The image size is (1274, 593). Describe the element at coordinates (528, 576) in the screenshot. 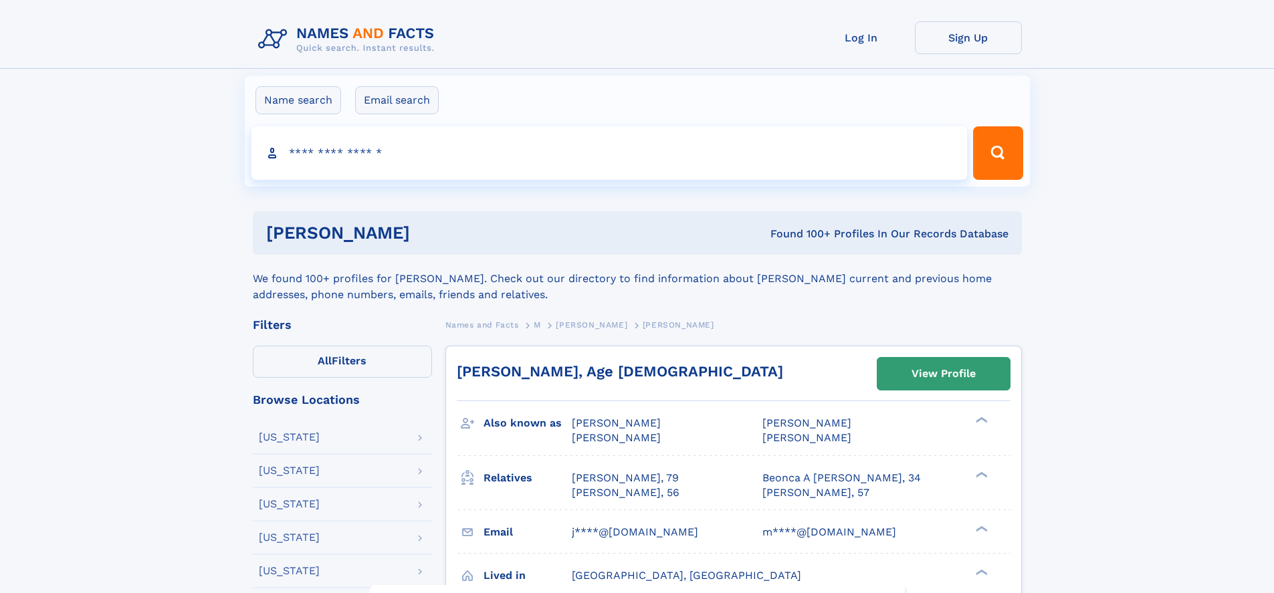

I see `h3: Lived in` at that location.